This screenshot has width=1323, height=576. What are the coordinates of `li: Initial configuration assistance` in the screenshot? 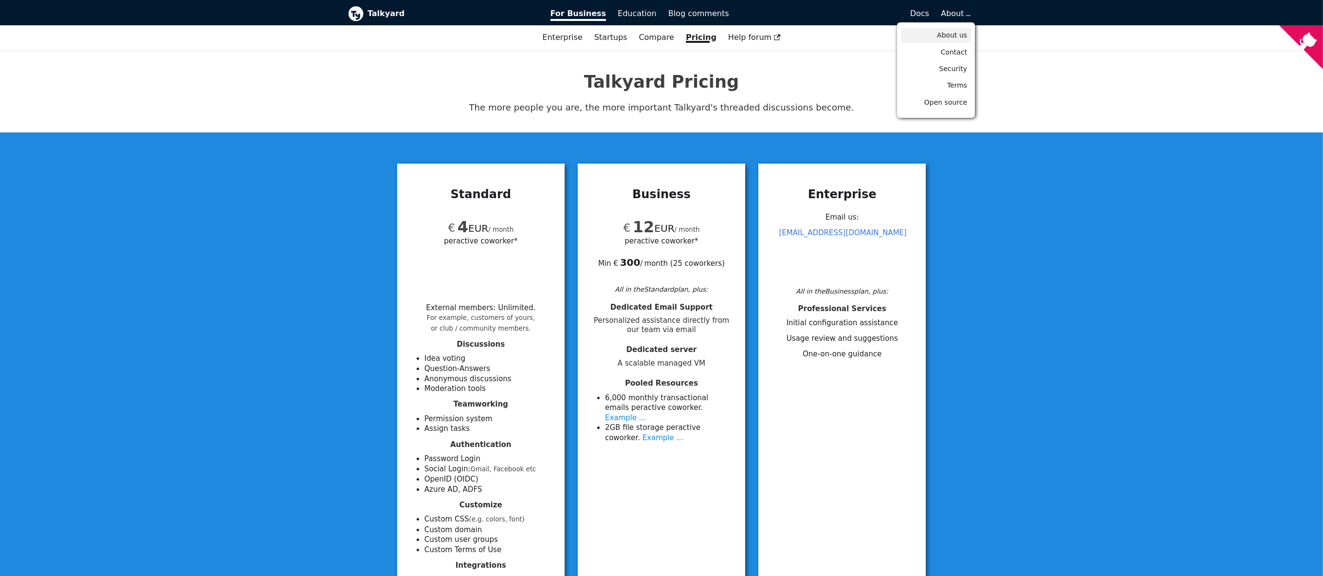 It's located at (842, 323).